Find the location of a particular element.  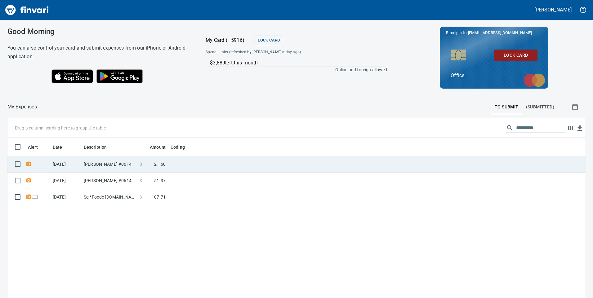

p: My Expenses is located at coordinates (22, 107).